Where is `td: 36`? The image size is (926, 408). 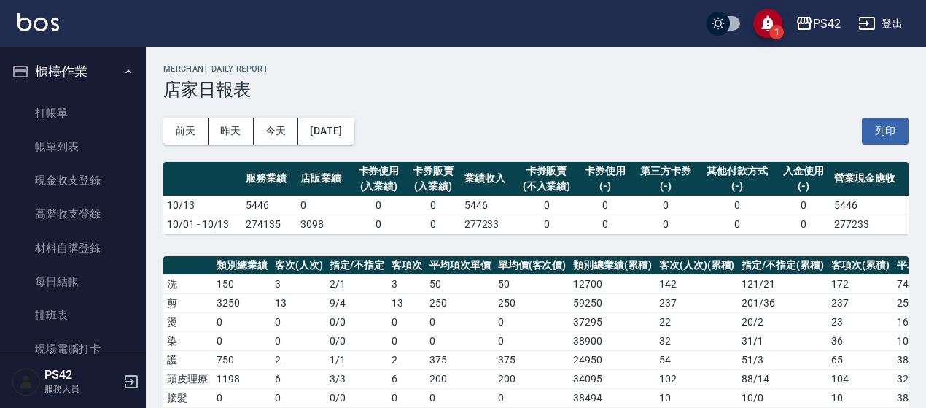 td: 36 is located at coordinates (861, 341).